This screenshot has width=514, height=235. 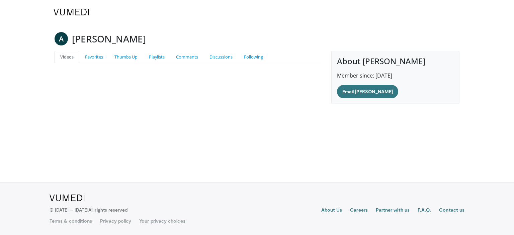 I want to click on a: Careers, so click(x=359, y=211).